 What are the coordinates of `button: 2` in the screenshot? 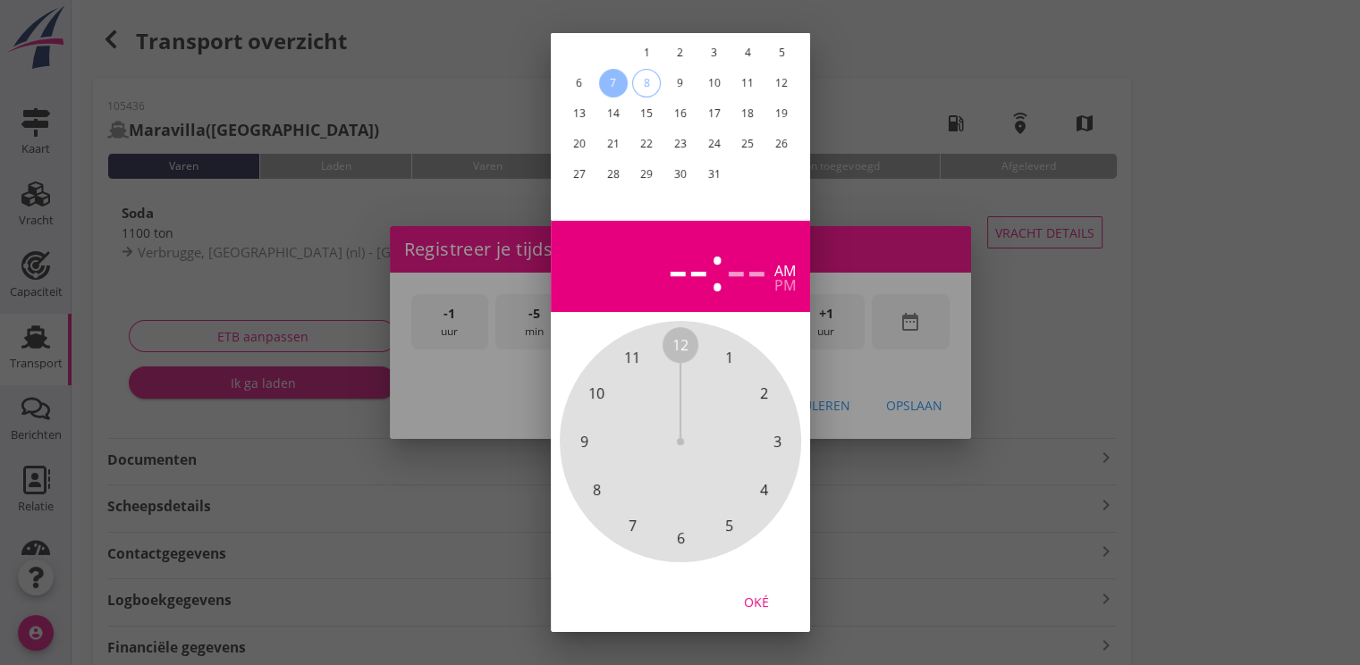 It's located at (680, 53).